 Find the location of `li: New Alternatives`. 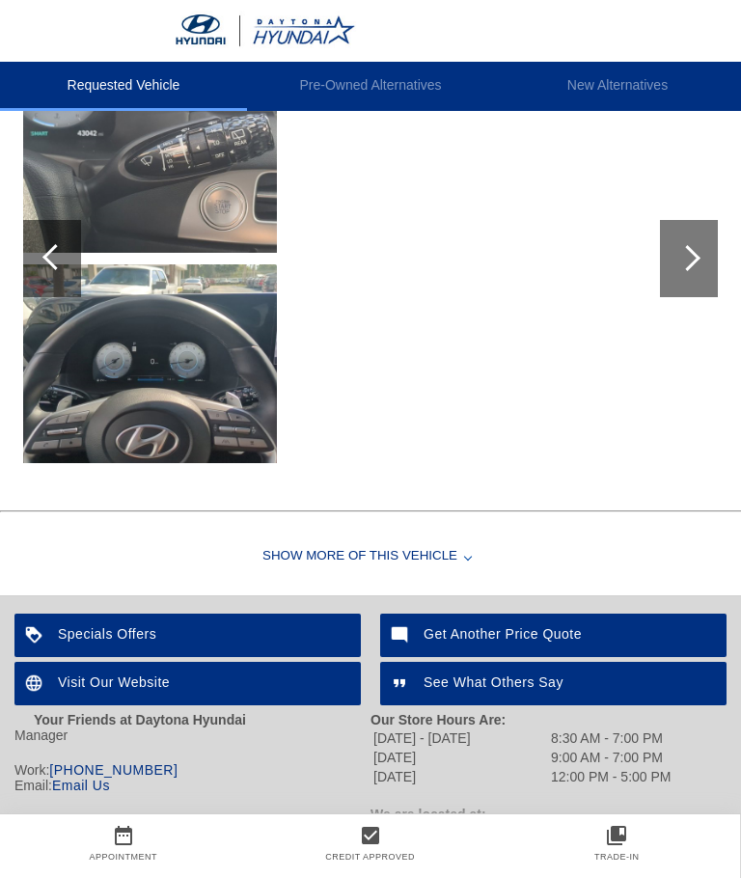

li: New Alternatives is located at coordinates (617, 86).